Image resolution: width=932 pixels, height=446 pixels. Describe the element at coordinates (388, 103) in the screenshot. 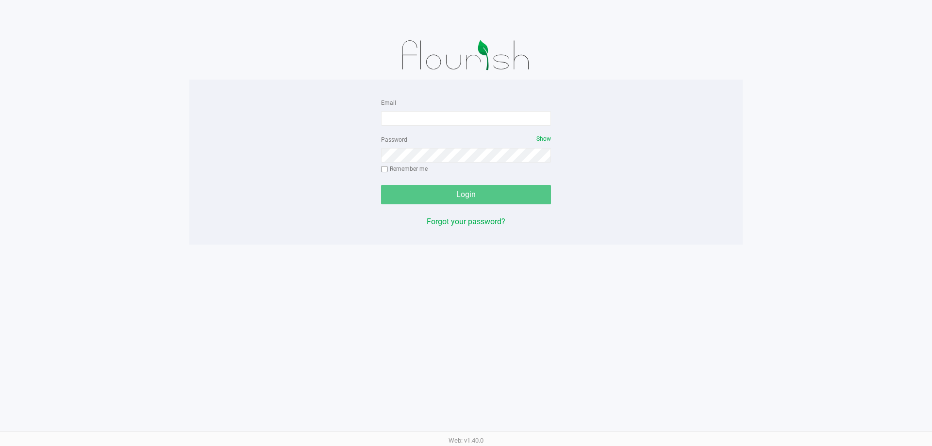

I see `label: Email` at that location.